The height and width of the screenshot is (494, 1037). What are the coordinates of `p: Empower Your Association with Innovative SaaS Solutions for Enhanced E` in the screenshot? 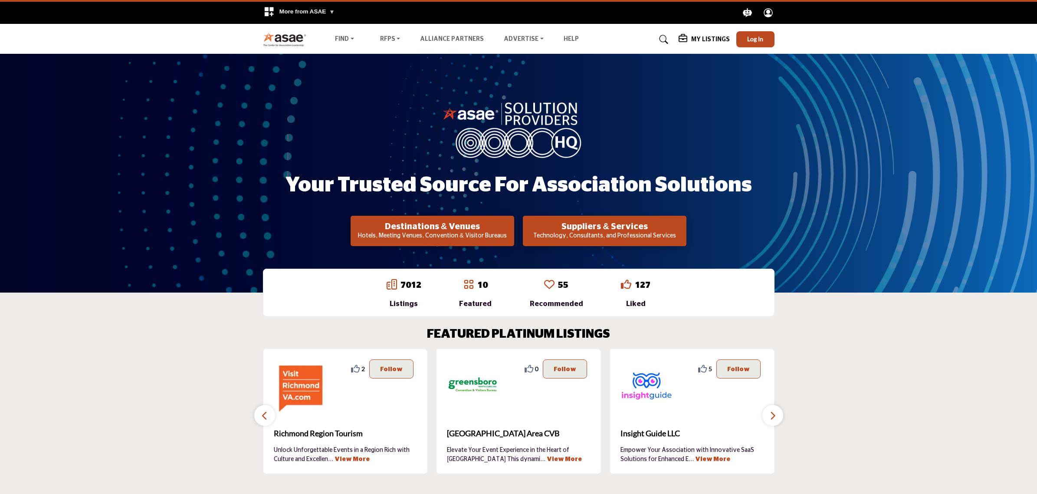 It's located at (692, 454).